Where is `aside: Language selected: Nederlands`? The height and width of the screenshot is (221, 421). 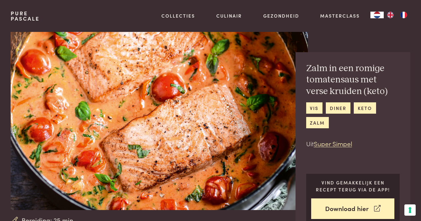 aside: Language selected: Nederlands is located at coordinates (390, 15).